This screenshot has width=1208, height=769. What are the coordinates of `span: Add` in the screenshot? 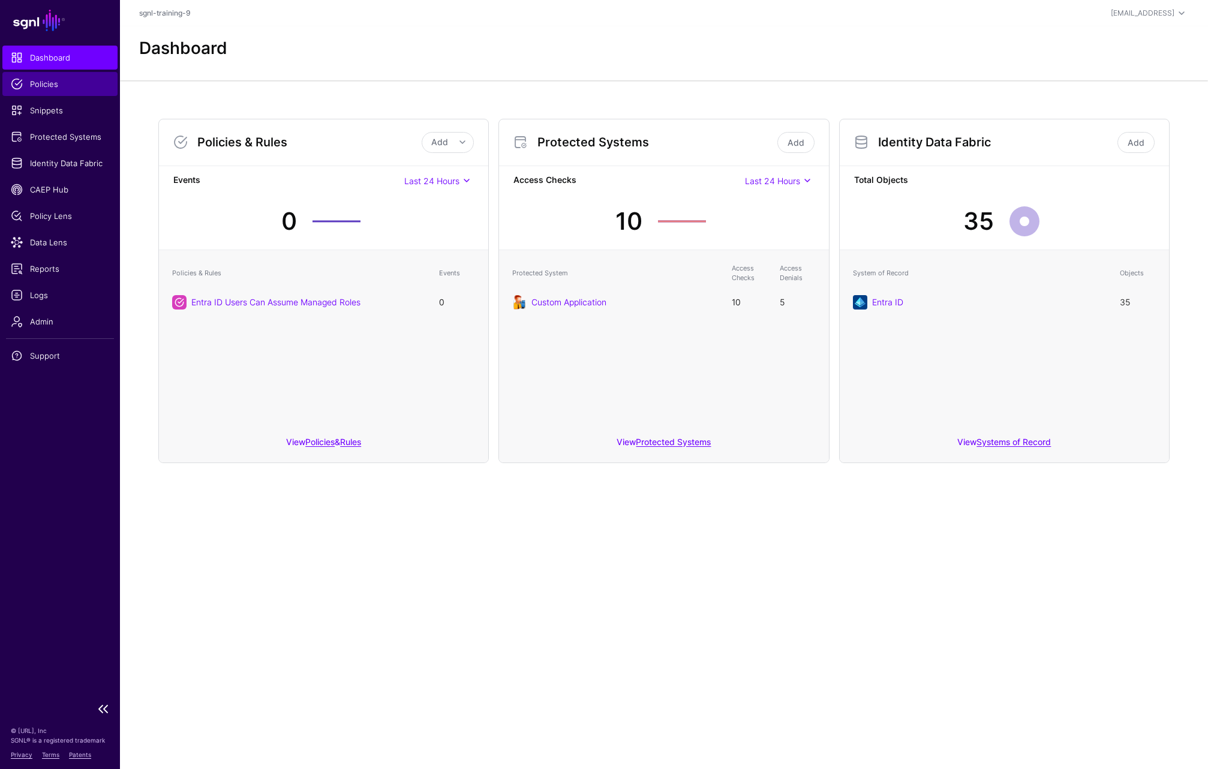 It's located at (440, 142).